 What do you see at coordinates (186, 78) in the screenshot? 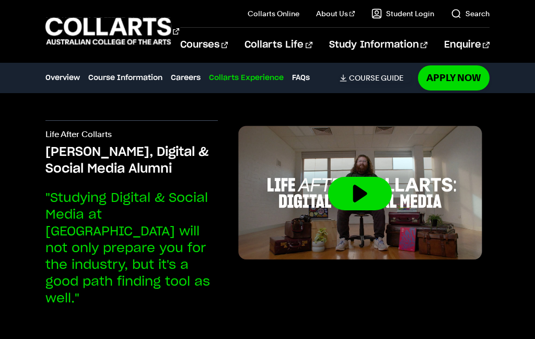
I see `a: Careers` at bounding box center [186, 78].